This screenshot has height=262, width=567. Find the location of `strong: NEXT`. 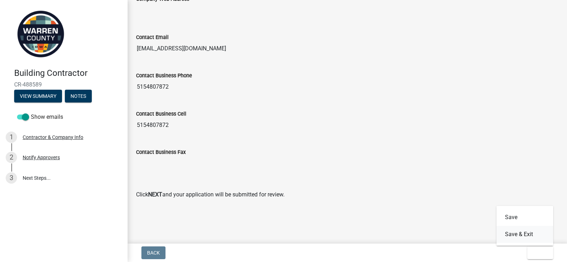

strong: NEXT is located at coordinates (155, 194).